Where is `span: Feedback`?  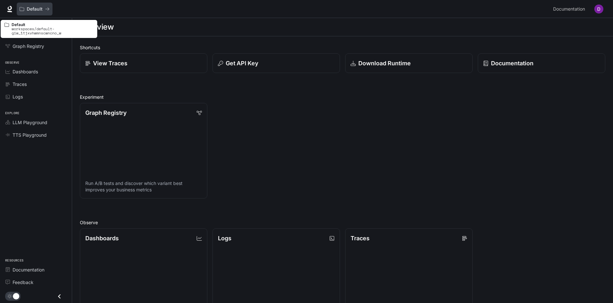 span: Feedback is located at coordinates (23, 282).